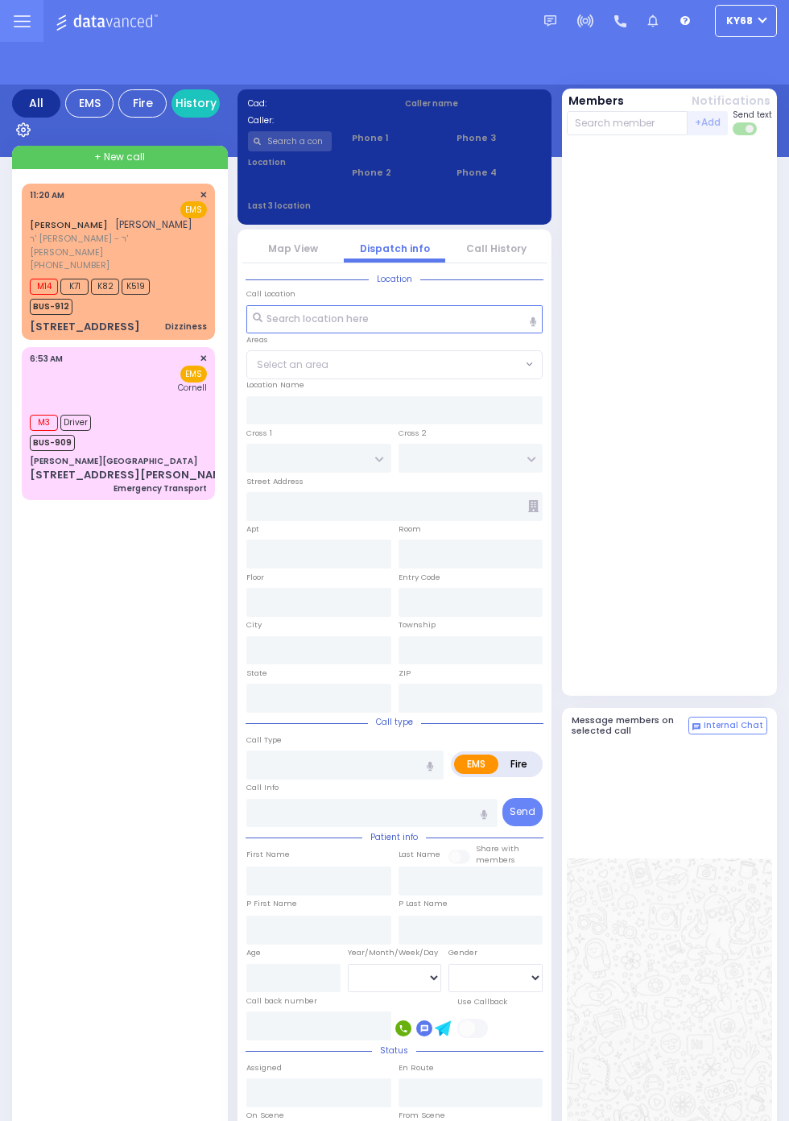 The height and width of the screenshot is (1121, 789). I want to click on span: + New call, so click(119, 157).